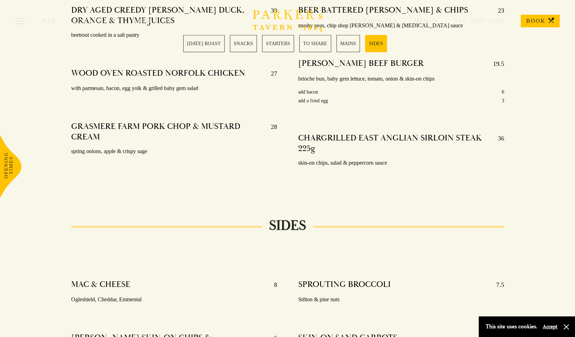 This screenshot has height=337, width=575. I want to click on a: 1 / 6, so click(204, 43).